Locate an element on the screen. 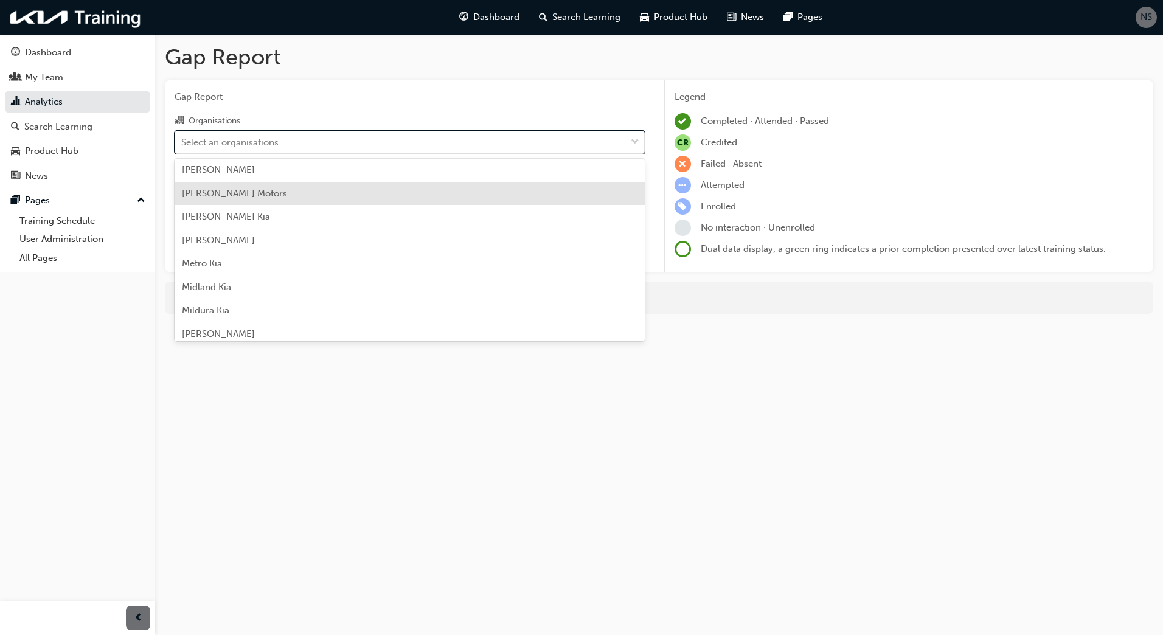 The height and width of the screenshot is (635, 1163). div: Product Hub is located at coordinates (52, 151).